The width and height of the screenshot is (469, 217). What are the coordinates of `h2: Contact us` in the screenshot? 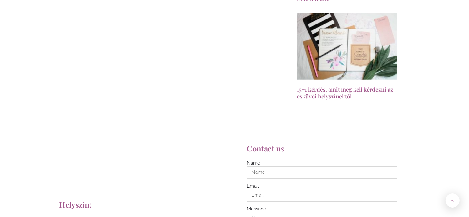 It's located at (322, 148).